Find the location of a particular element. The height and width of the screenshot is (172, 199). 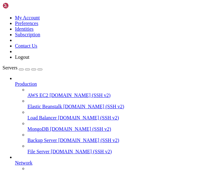

a: Network is located at coordinates (106, 163).